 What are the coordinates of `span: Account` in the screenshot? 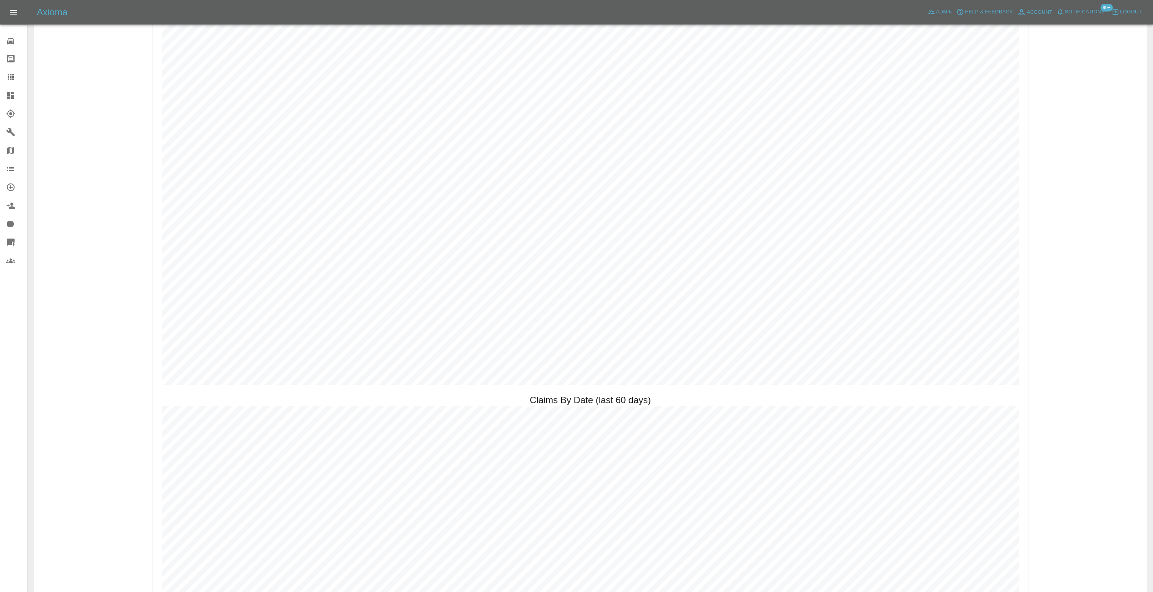 It's located at (1039, 12).